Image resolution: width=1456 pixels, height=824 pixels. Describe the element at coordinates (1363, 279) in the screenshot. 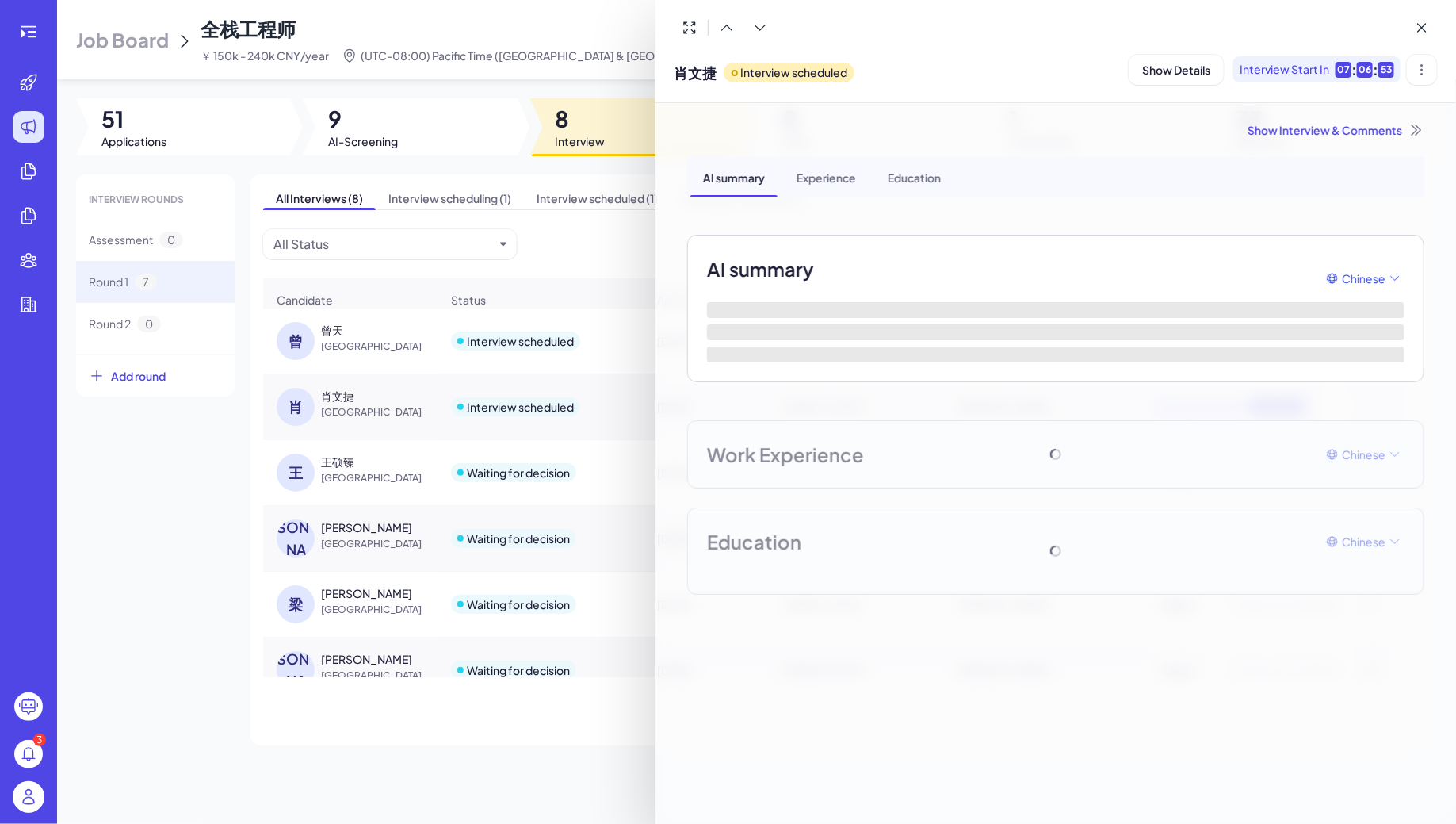

I see `span: Chinese` at that location.